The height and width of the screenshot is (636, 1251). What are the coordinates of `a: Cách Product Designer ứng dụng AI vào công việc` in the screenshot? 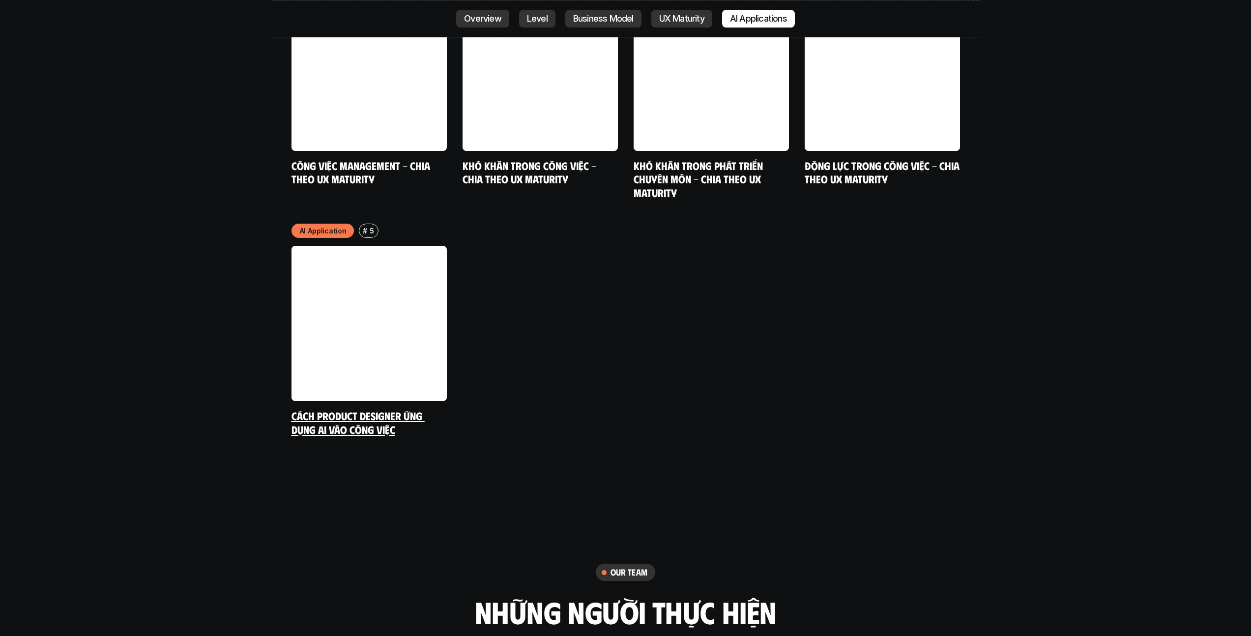 It's located at (358, 422).